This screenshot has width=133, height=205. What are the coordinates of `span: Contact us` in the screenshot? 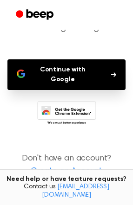 It's located at (66, 191).